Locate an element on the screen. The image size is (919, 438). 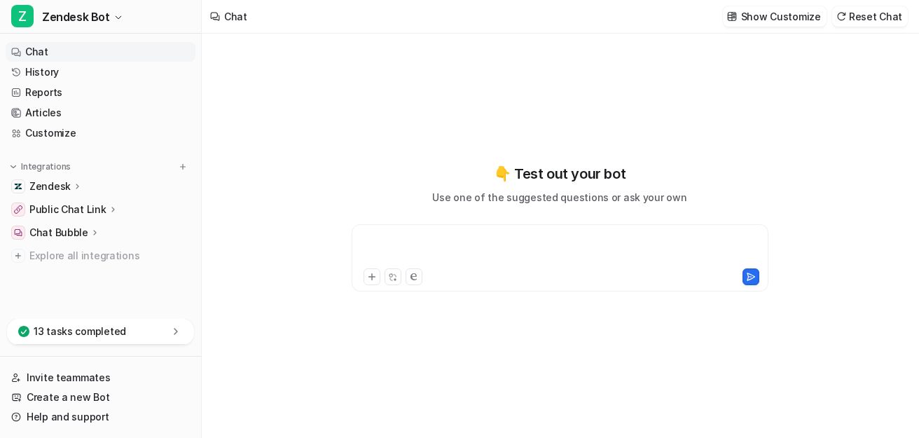
a: History is located at coordinates (100, 72).